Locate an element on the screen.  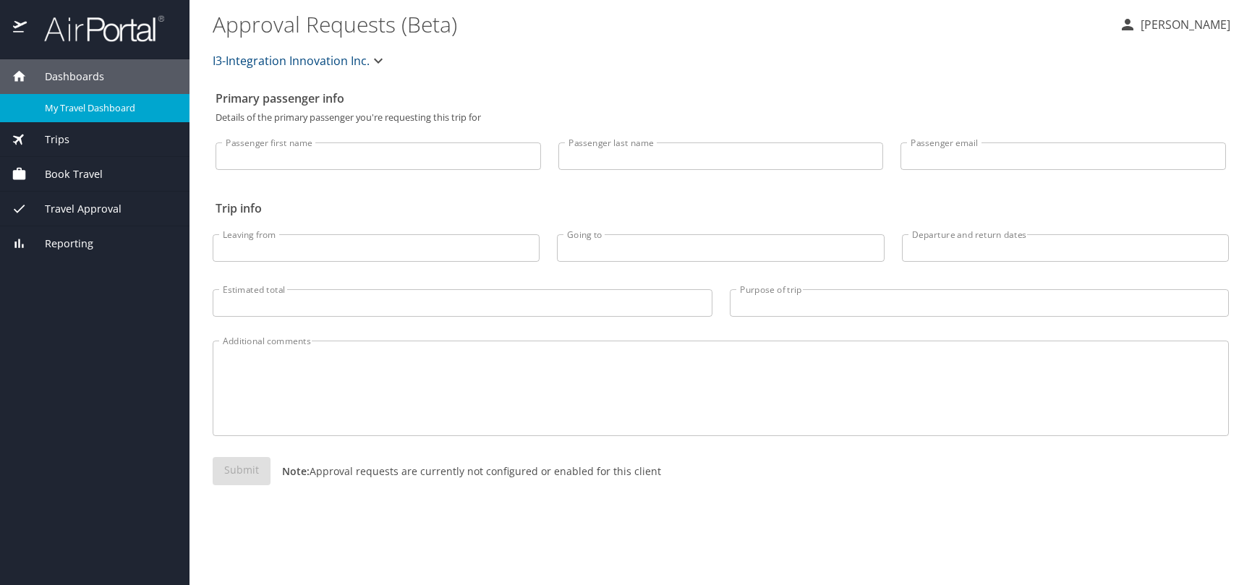
h1: Approval Requests (Beta) is located at coordinates (659, 24).